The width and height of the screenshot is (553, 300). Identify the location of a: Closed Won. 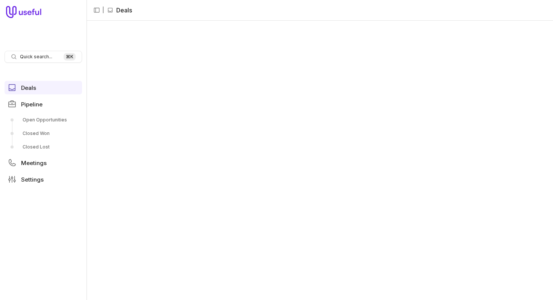
(43, 134).